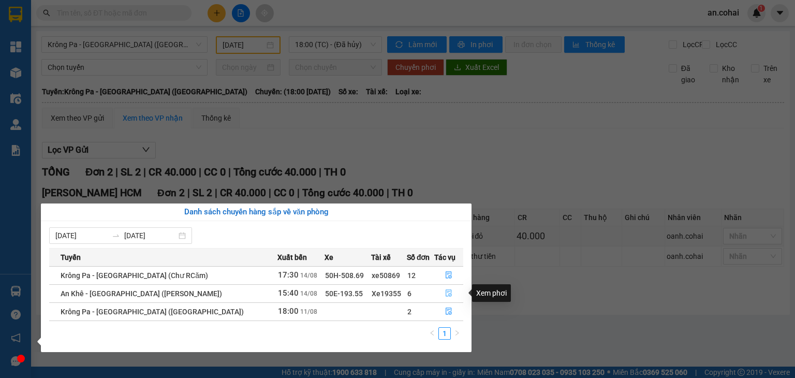 This screenshot has height=378, width=795. I want to click on span: 50E-193.55, so click(344, 294).